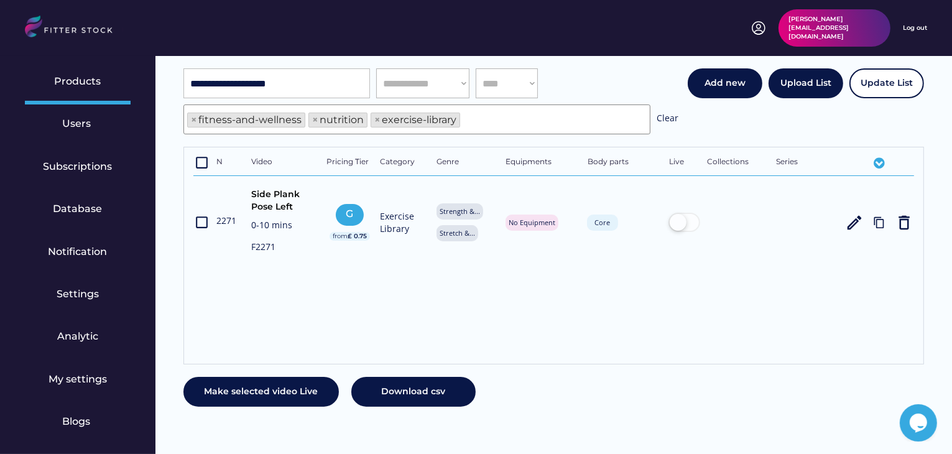 This screenshot has height=454, width=952. I want to click on div: Strength &..., so click(460, 211).